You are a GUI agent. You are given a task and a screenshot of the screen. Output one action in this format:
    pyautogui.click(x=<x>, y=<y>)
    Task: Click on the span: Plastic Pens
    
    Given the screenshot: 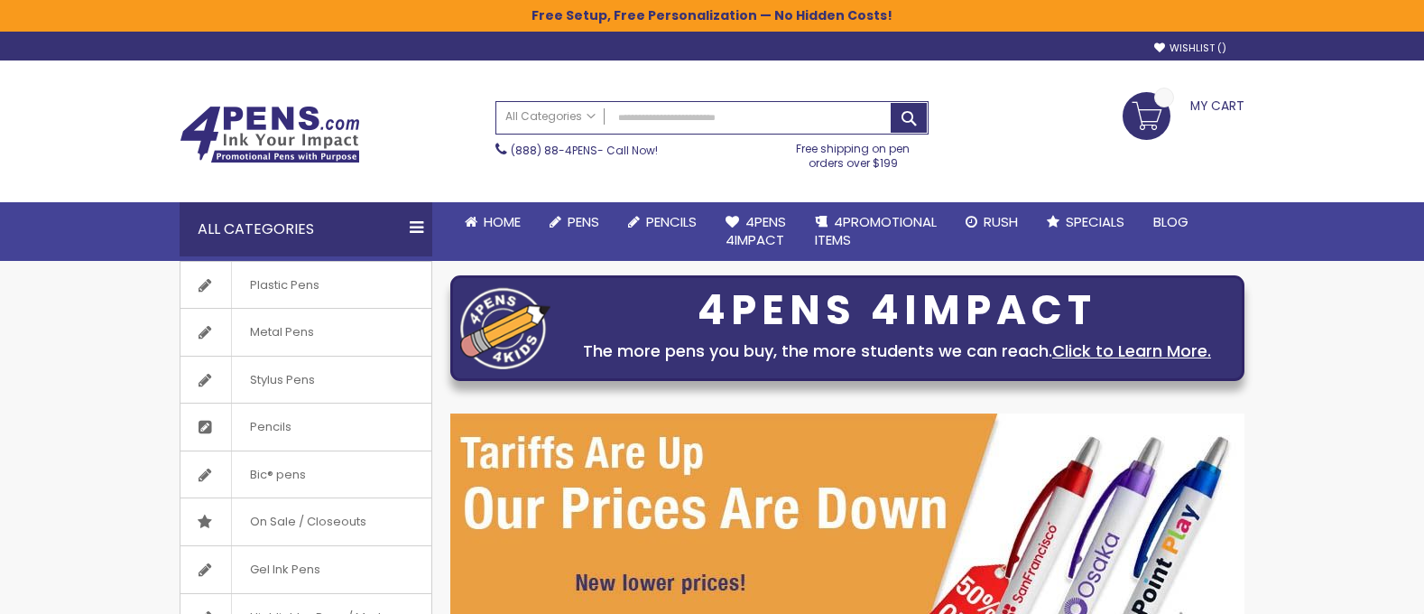 What is the action you would take?
    pyautogui.click(x=284, y=285)
    